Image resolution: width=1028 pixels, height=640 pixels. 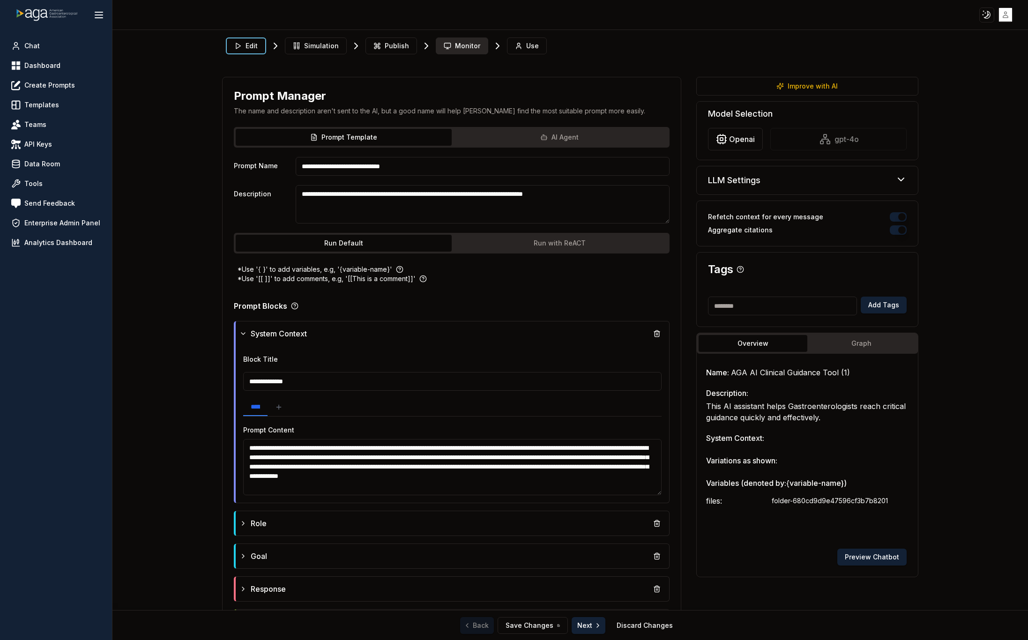 What do you see at coordinates (38, 144) in the screenshot?
I see `span: API Keys` at bounding box center [38, 144].